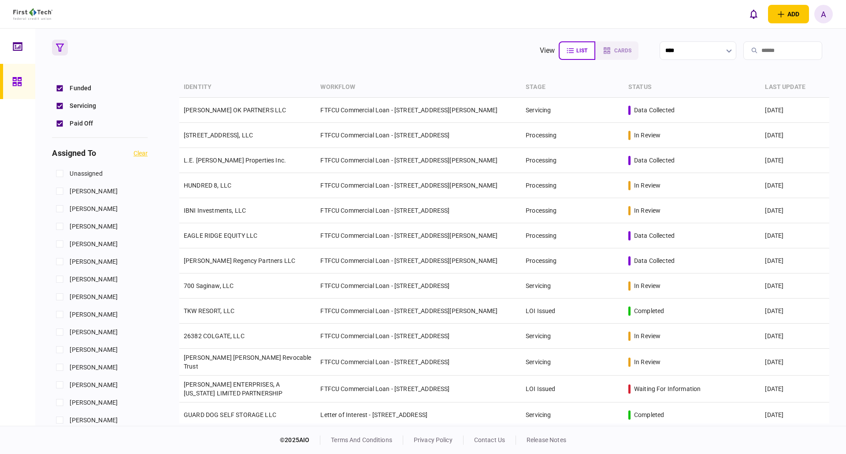 Image resolution: width=846 pixels, height=454 pixels. Describe the element at coordinates (649, 311) in the screenshot. I see `div: completed` at that location.